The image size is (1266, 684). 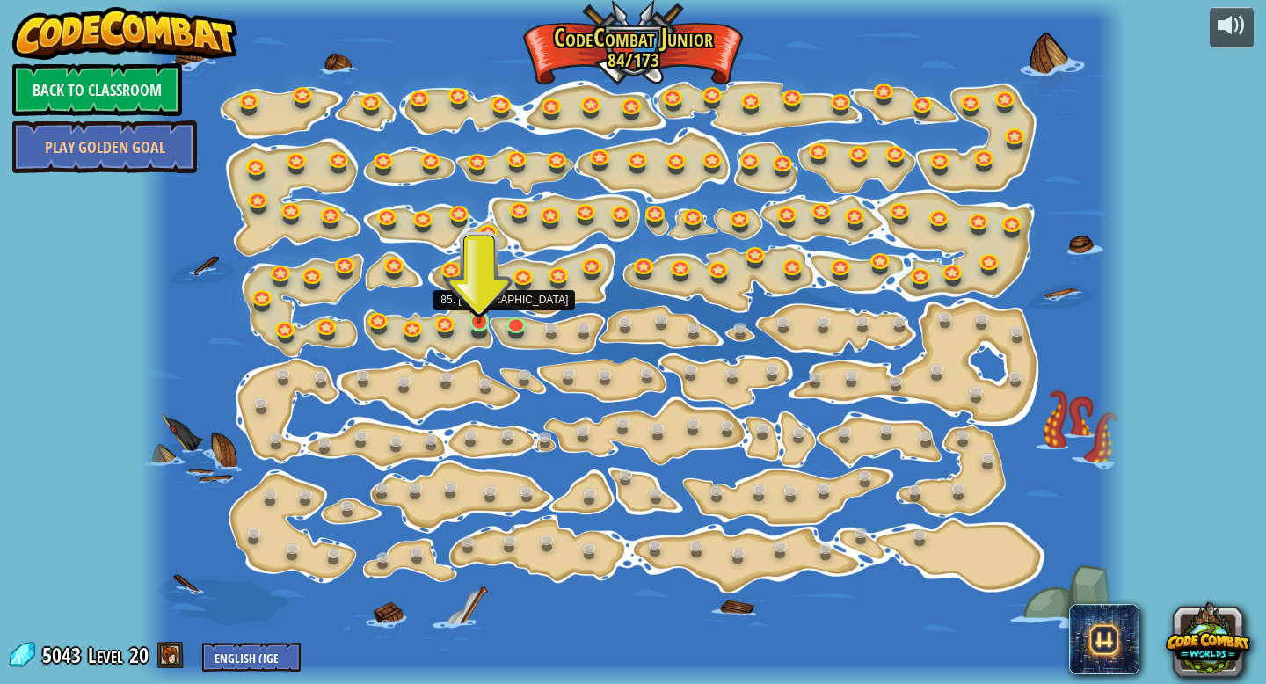 I want to click on span: 5043, so click(x=64, y=655).